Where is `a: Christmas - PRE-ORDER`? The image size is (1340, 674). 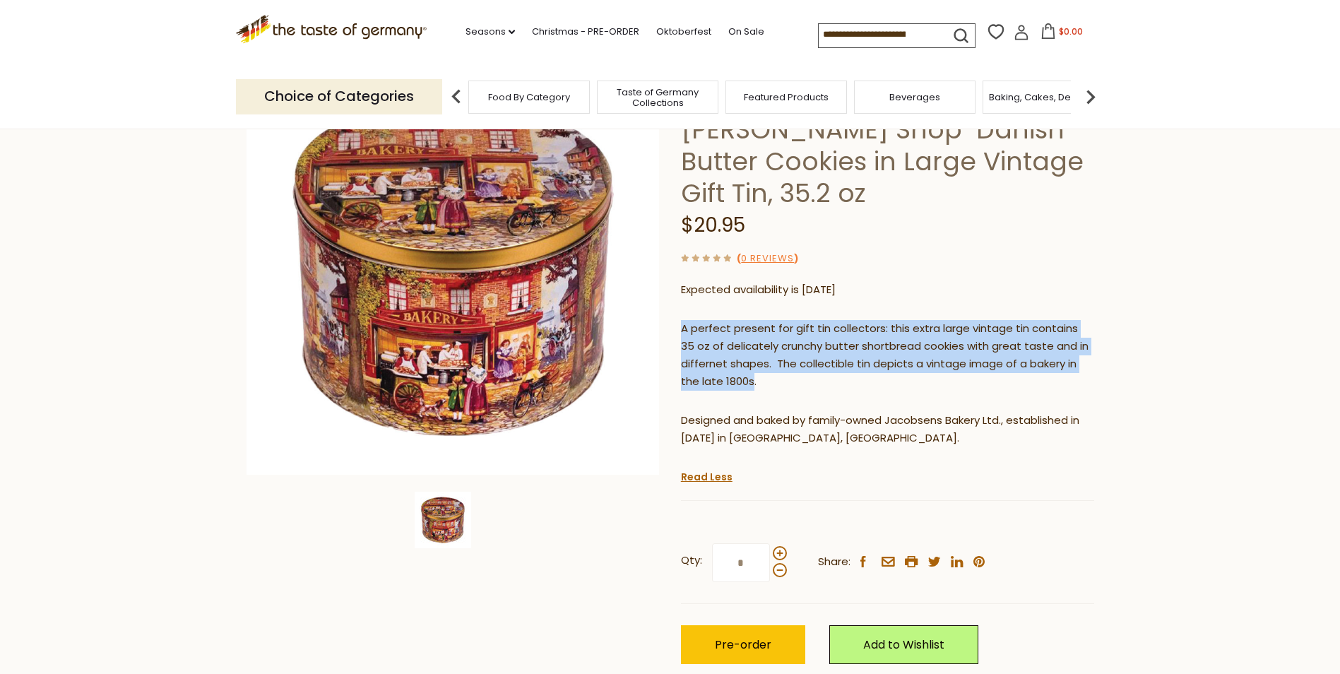
a: Christmas - PRE-ORDER is located at coordinates (585, 32).